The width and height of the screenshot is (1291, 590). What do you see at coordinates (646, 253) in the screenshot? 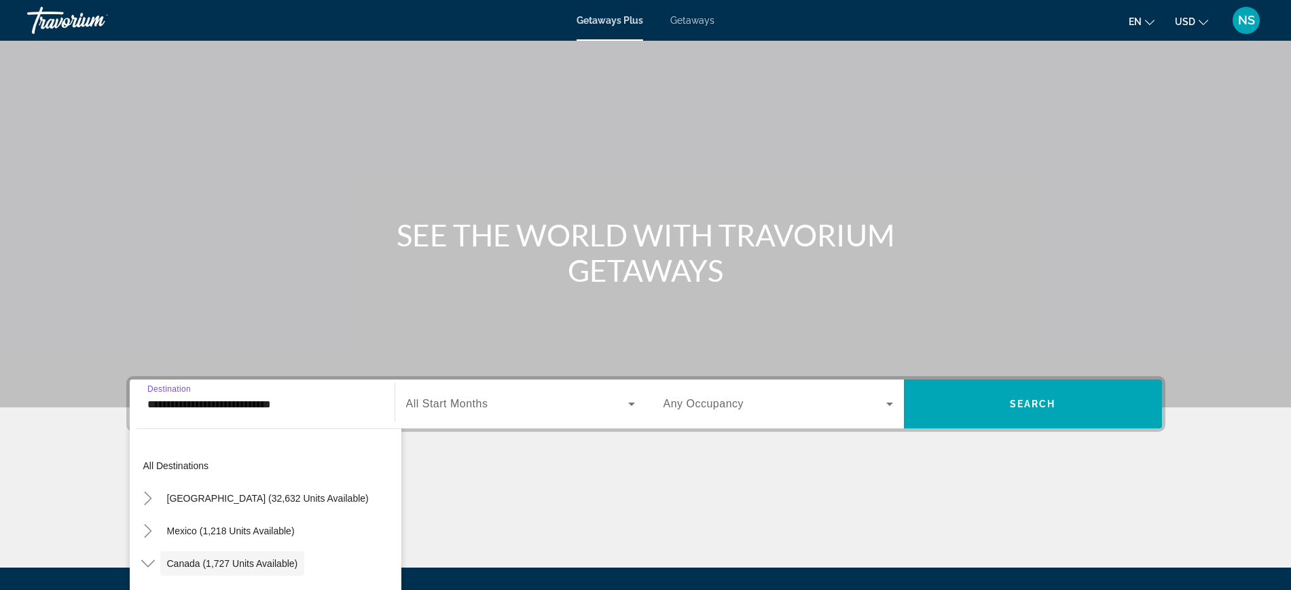
I see `h1: SEE THE WORLD WITH TRAVORIUM GETAWAYS` at bounding box center [646, 253].